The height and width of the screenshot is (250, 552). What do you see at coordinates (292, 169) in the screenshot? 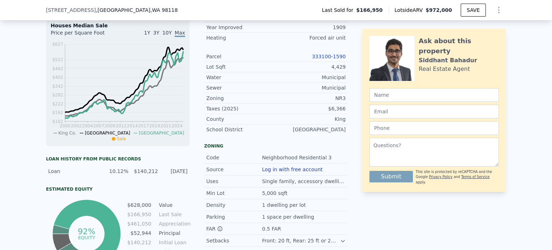
I see `button: Log in with free account` at bounding box center [292, 169].